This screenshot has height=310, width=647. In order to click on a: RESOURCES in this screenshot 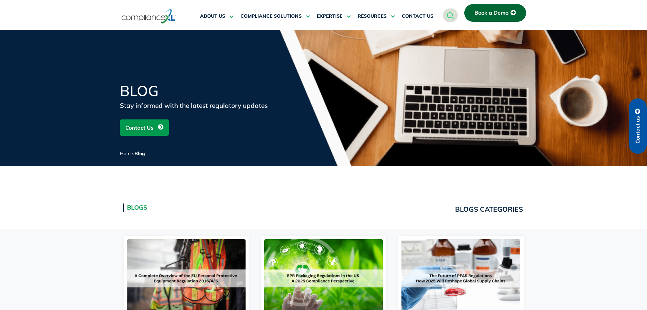, I will do `click(377, 16)`.